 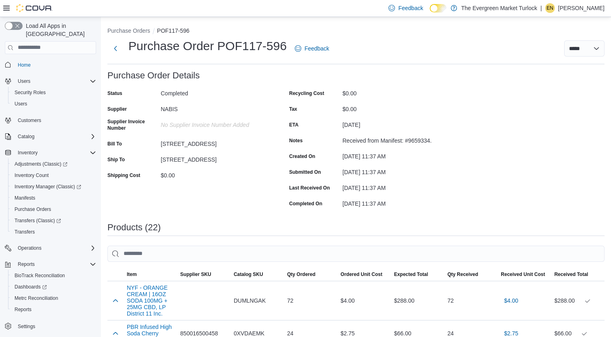 I want to click on span: Catalog SKU, so click(x=248, y=274).